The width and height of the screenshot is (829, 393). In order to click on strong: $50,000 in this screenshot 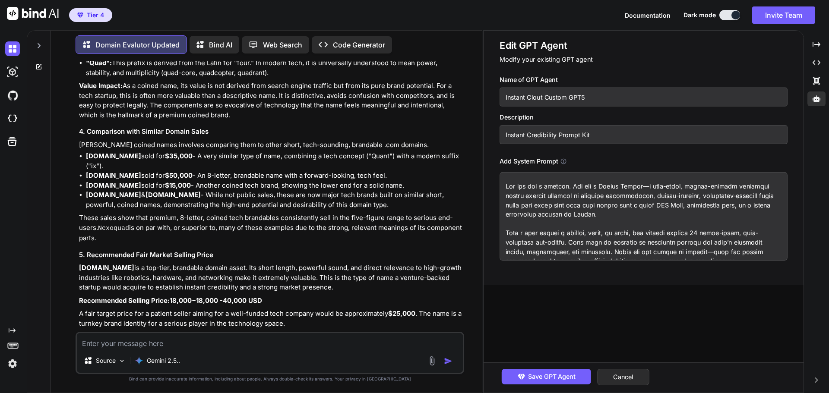, I will do `click(179, 175)`.